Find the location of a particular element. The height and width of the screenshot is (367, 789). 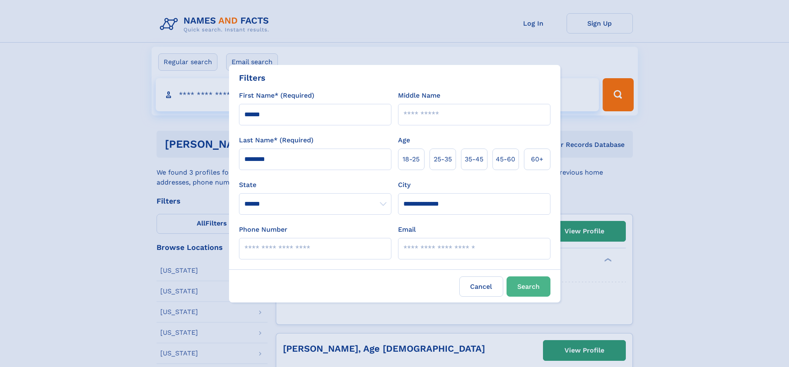

label: Phone Number is located at coordinates (263, 230).